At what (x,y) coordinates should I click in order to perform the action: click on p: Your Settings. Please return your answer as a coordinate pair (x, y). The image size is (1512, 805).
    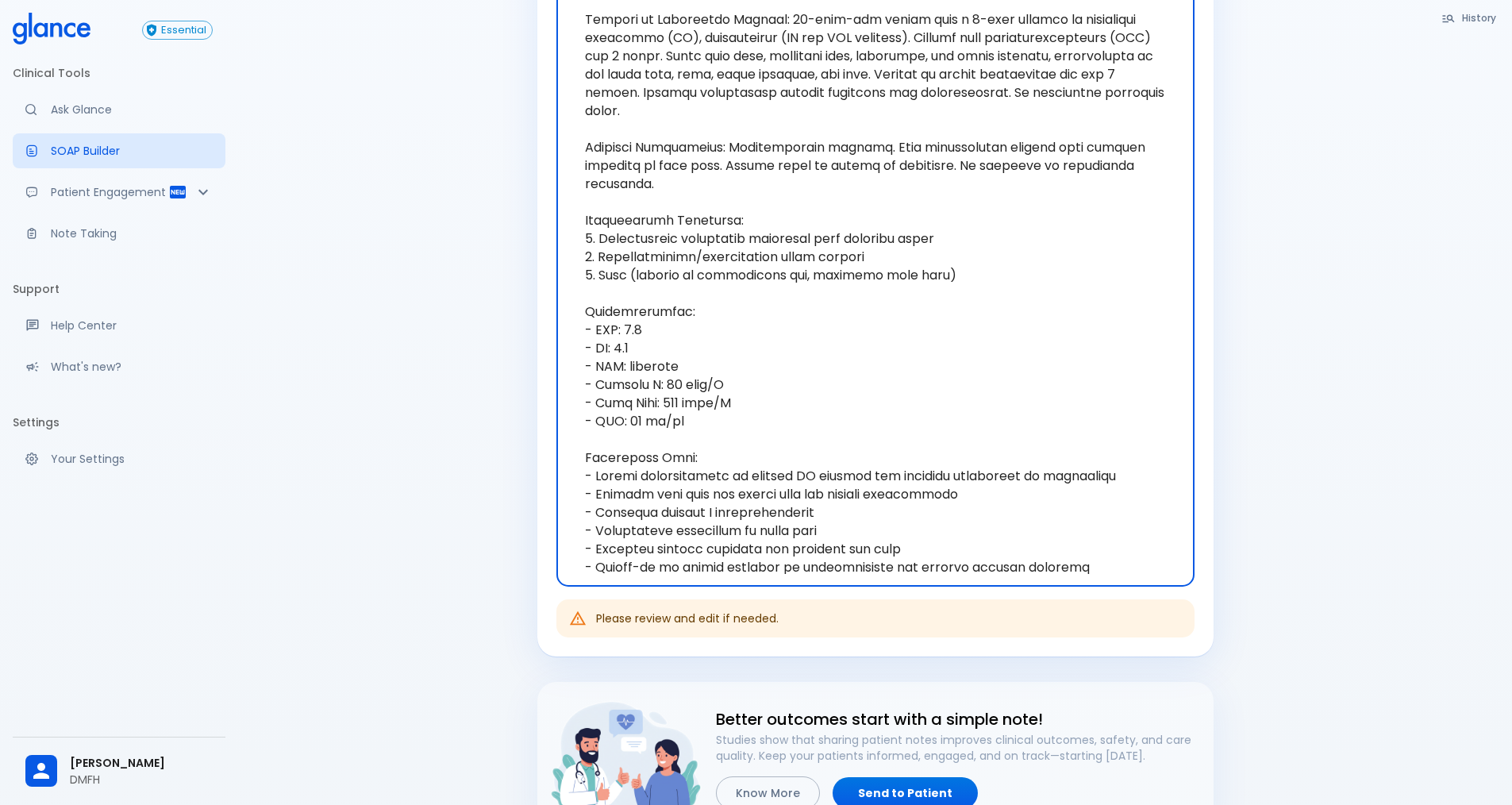
    Looking at the image, I should click on (132, 458).